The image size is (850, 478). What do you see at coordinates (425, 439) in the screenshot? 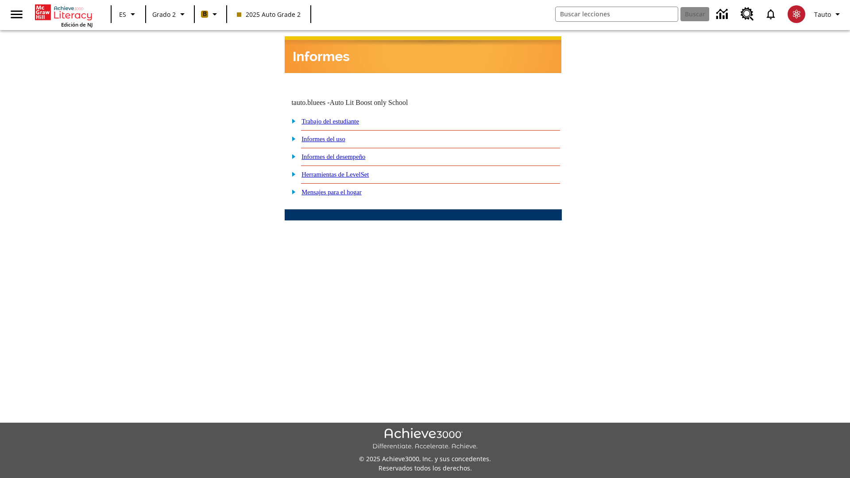
I see `img: Achieve3000 Differentiate Accelerate Achieve` at bounding box center [425, 439].